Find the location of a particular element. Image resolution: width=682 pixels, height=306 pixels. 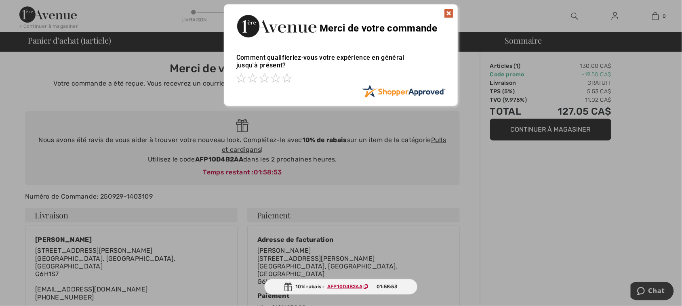

img: Merci de votre commande is located at coordinates (277, 26).